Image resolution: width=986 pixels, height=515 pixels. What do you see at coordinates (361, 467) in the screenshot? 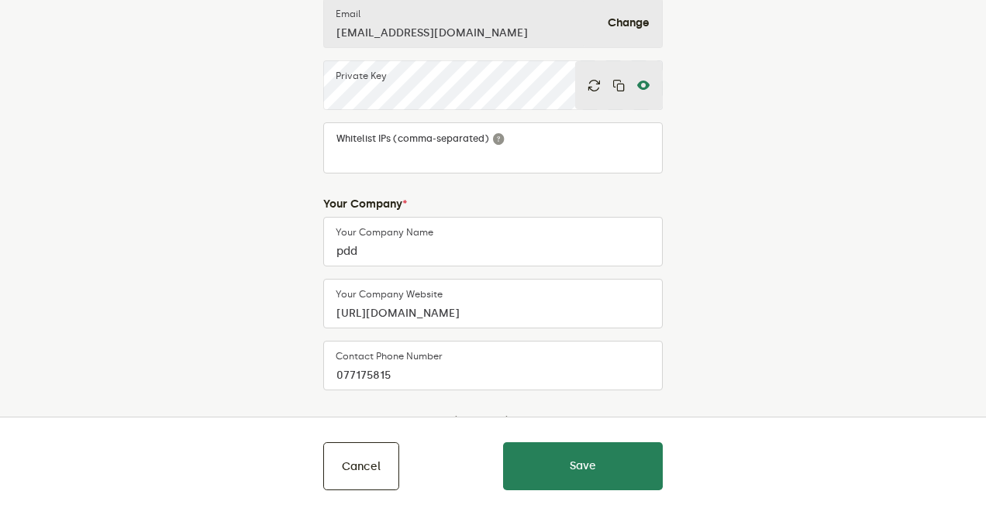
I see `button: Cancel` at bounding box center [361, 467].